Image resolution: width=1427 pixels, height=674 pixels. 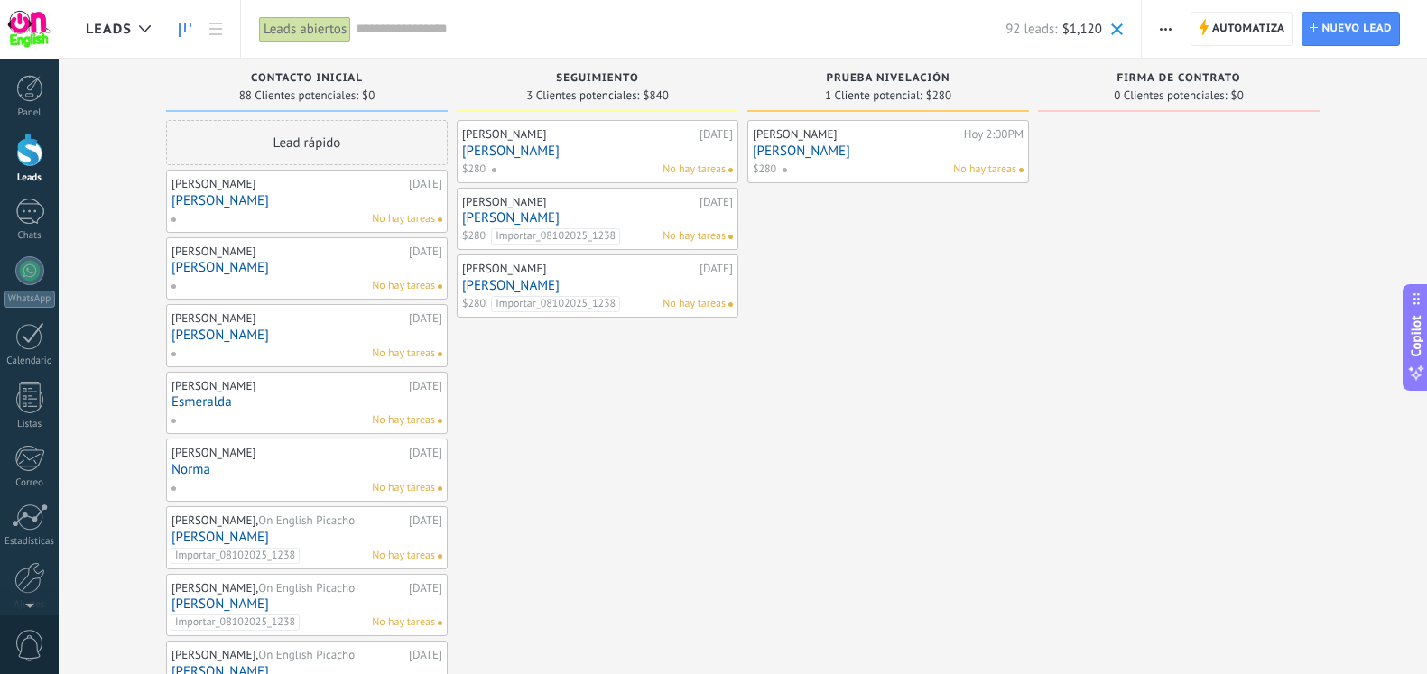 What do you see at coordinates (216, 29) in the screenshot?
I see `a: Lista` at bounding box center [216, 29].